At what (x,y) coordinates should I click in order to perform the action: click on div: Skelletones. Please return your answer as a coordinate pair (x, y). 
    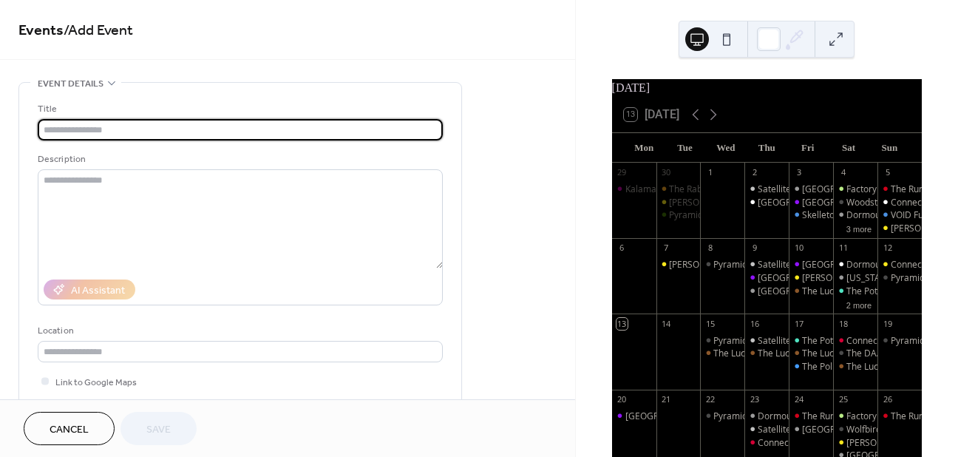
    Looking at the image, I should click on (826, 214).